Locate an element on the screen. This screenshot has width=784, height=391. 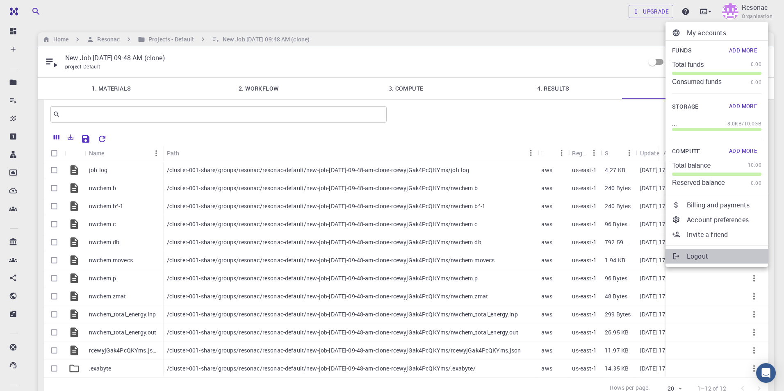
p: Reserved balance is located at coordinates (698, 183).